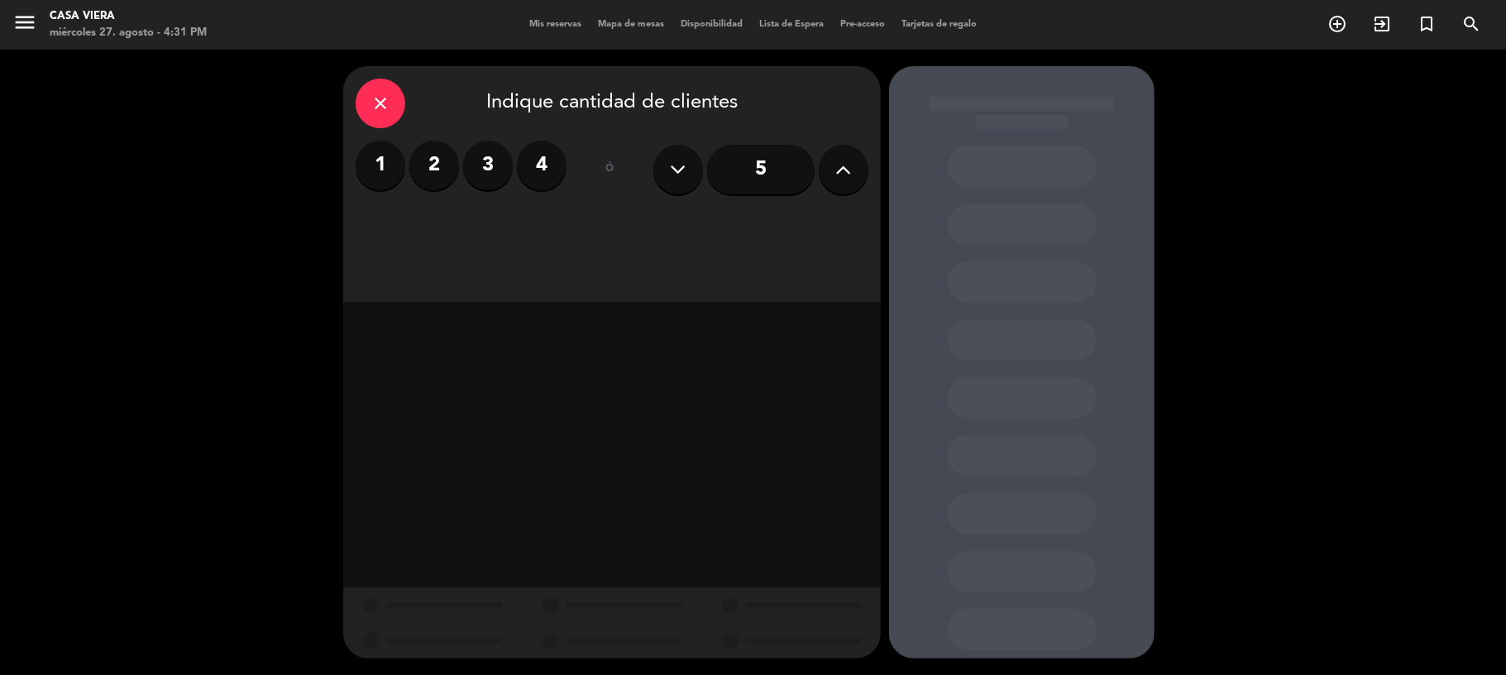 Image resolution: width=1506 pixels, height=675 pixels. I want to click on div: miércoles 27. agosto - 4:31 PM, so click(128, 33).